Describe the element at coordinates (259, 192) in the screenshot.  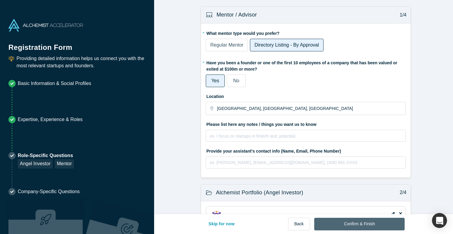
I see `h3: Alchemist Portfolio` at that location.